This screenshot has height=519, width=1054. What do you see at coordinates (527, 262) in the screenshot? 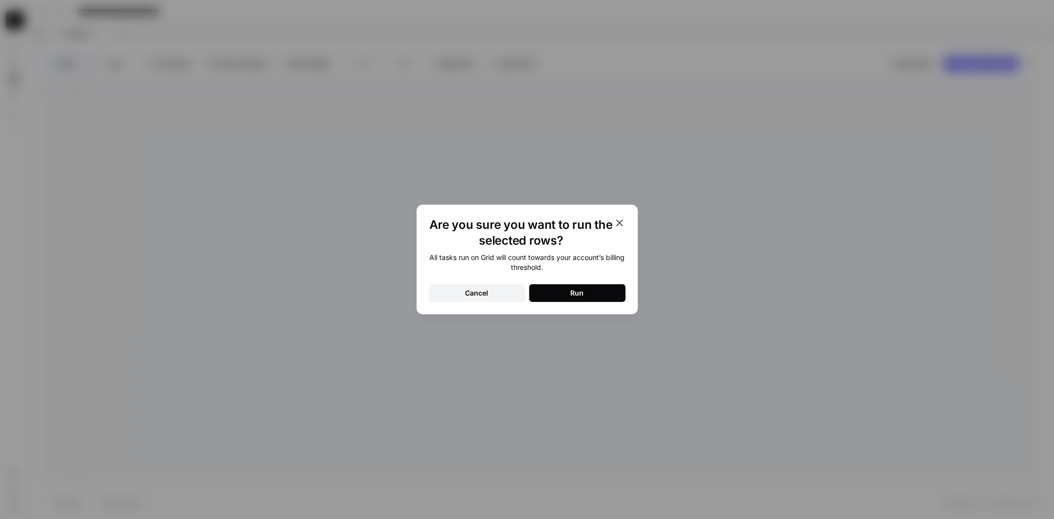
I see `div: All tasks run on Grid will count towards your account’s billing threshold.` at bounding box center [527, 262].